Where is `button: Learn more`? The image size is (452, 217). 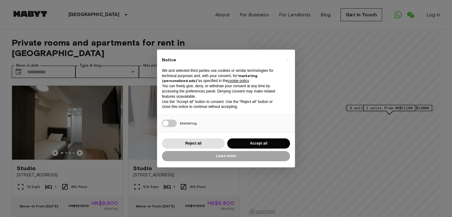 button: Learn more is located at coordinates (226, 156).